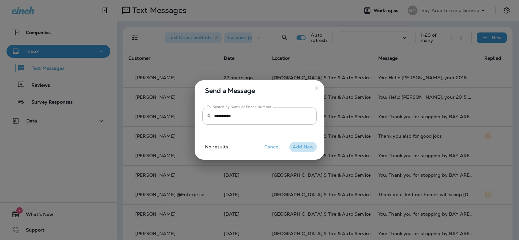 This screenshot has width=519, height=240. Describe the element at coordinates (239, 107) in the screenshot. I see `label: To: Search by Name or Phone Number` at that location.